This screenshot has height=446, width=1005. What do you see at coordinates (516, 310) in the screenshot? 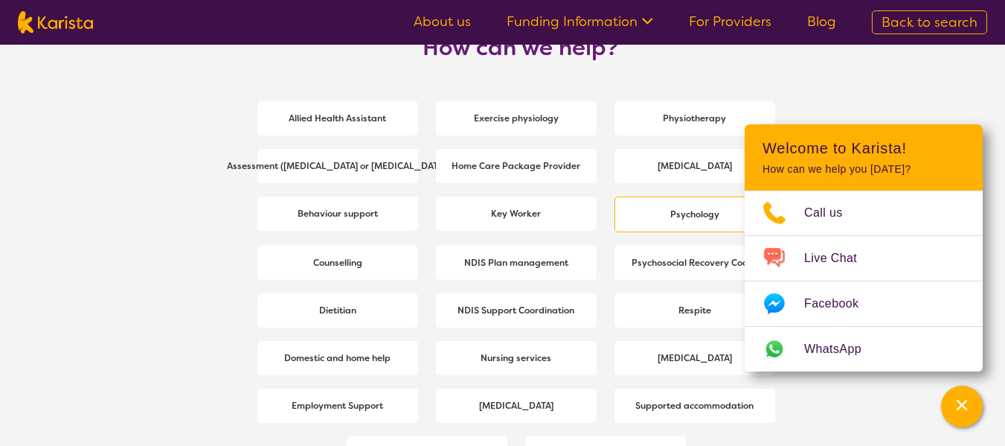
I see `b: NDIS Support Coordination` at bounding box center [516, 310].